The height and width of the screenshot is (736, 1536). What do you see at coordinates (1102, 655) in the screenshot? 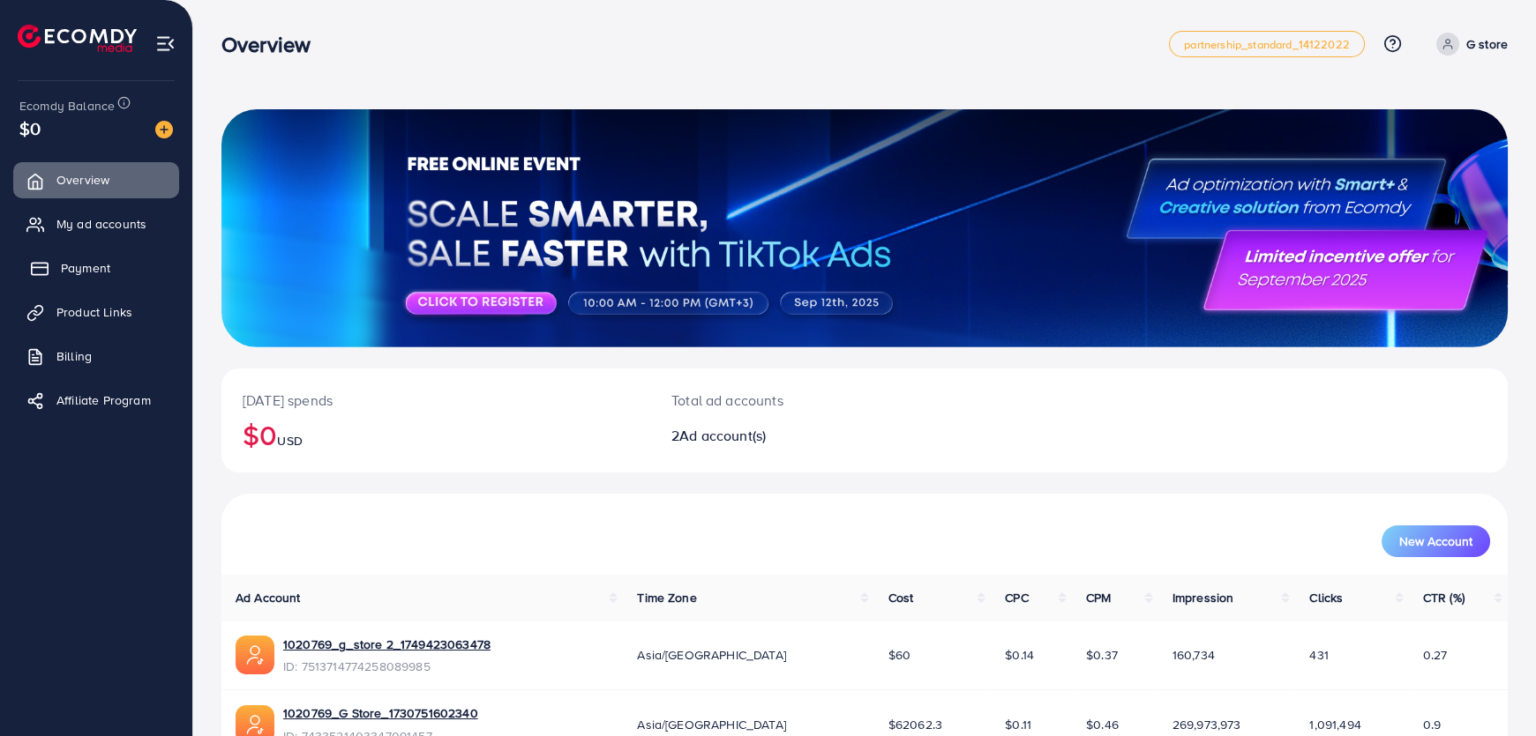
I see `span: $0.37` at bounding box center [1102, 655].